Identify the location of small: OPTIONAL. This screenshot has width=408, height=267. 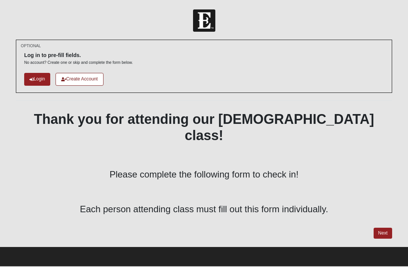
(31, 46).